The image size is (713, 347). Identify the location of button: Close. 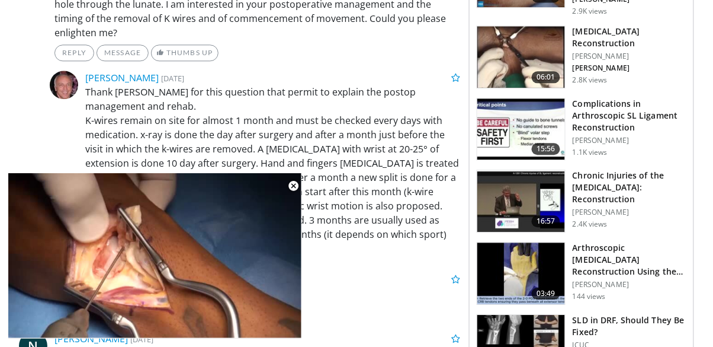
(294, 185).